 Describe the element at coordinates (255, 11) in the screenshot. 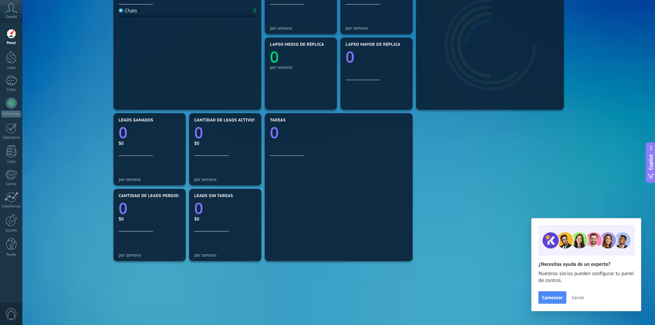

I see `div: 0` at that location.